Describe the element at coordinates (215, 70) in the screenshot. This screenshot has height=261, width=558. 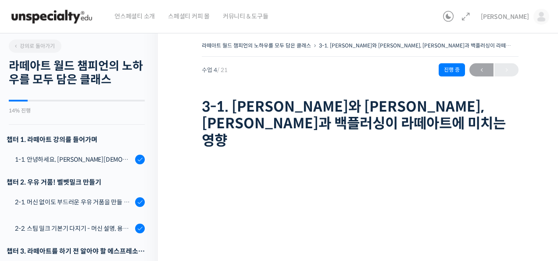
I see `span: 수업 4` at that location.